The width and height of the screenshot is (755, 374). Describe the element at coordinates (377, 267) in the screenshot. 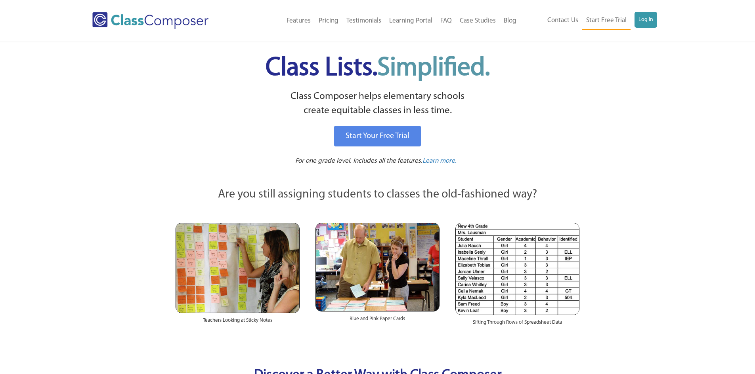

I see `img: Blue and Pink Paper Cards` at that location.